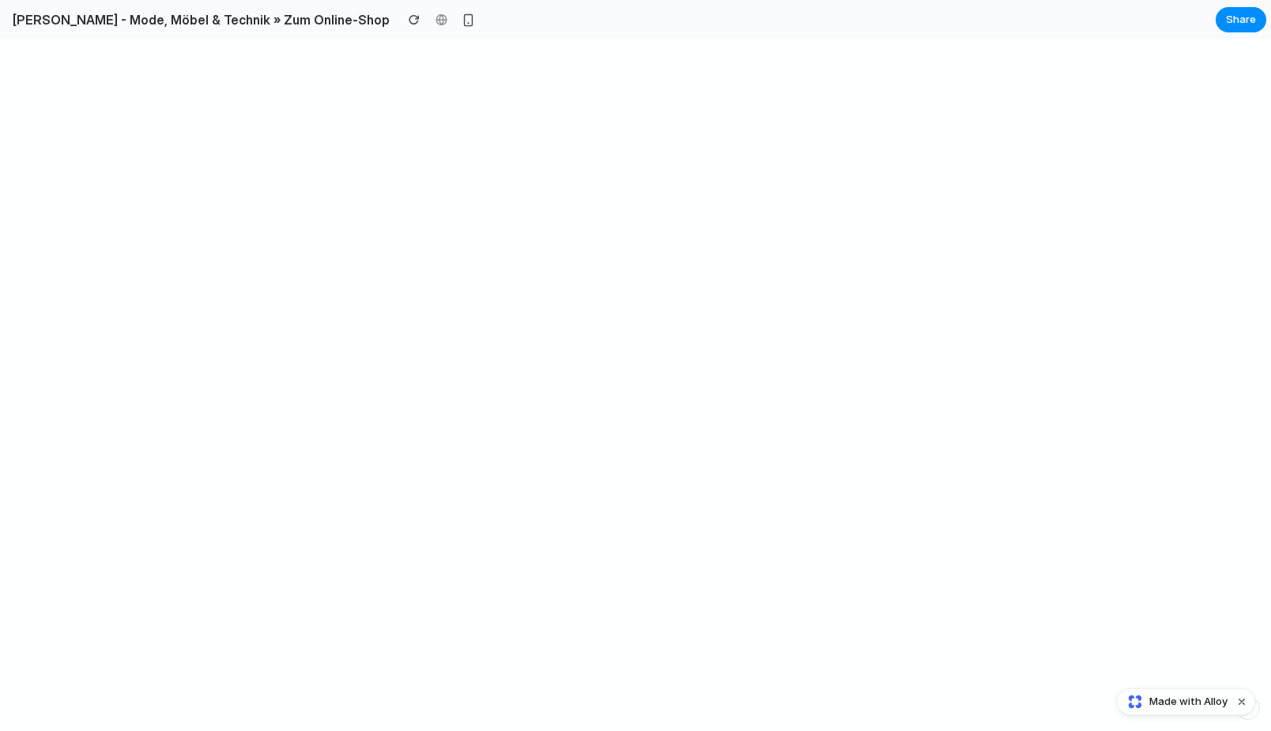 Image resolution: width=1271 pixels, height=731 pixels. What do you see at coordinates (1173, 702) in the screenshot?
I see `a: Made with Alloy` at bounding box center [1173, 702].